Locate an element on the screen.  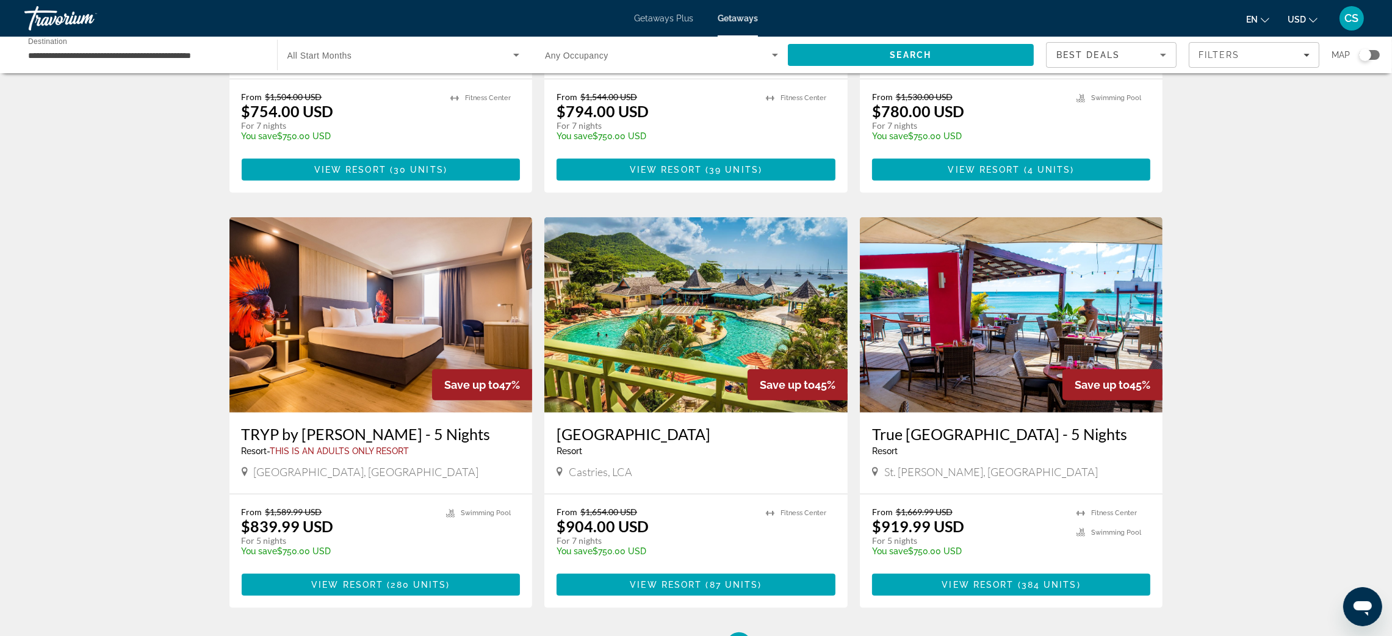
a: View Resort(30 units) is located at coordinates (381, 170).